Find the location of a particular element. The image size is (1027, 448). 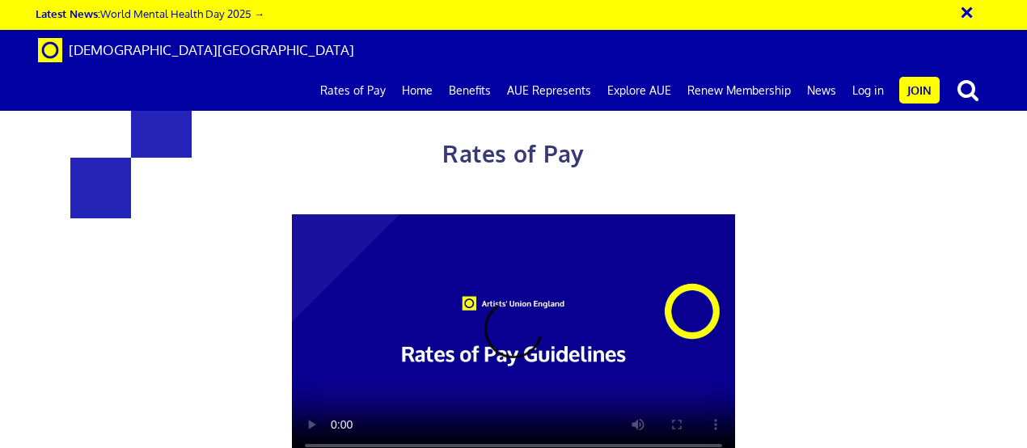

a: Explore AUE is located at coordinates (639, 91).